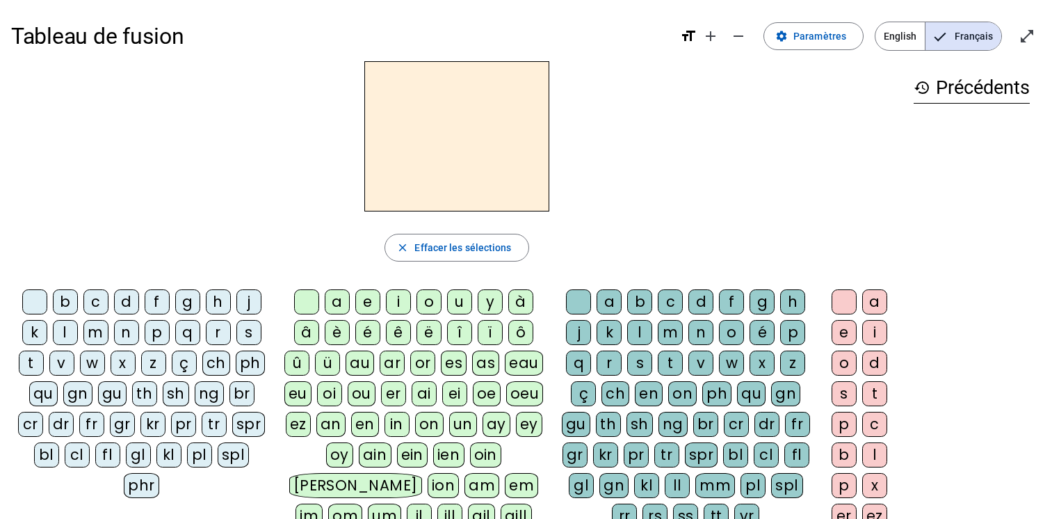 This screenshot has height=519, width=1052. What do you see at coordinates (398, 332) in the screenshot?
I see `div: ê` at bounding box center [398, 332].